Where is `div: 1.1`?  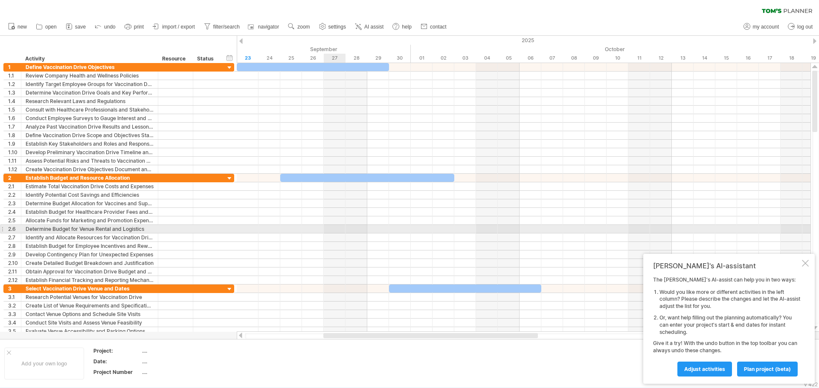 div: 1.1 is located at coordinates (14, 75).